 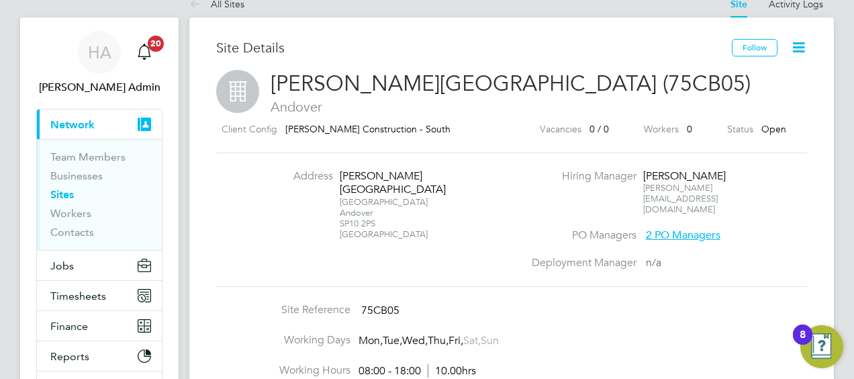 I want to click on span: Network, so click(x=73, y=124).